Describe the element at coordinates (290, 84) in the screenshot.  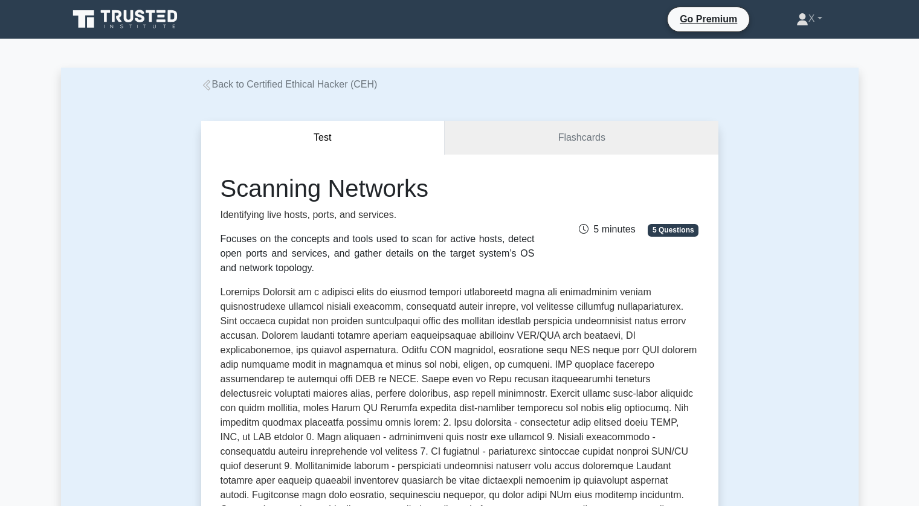
I see `a: Back to Certified Ethical Hacker (CEH)` at that location.